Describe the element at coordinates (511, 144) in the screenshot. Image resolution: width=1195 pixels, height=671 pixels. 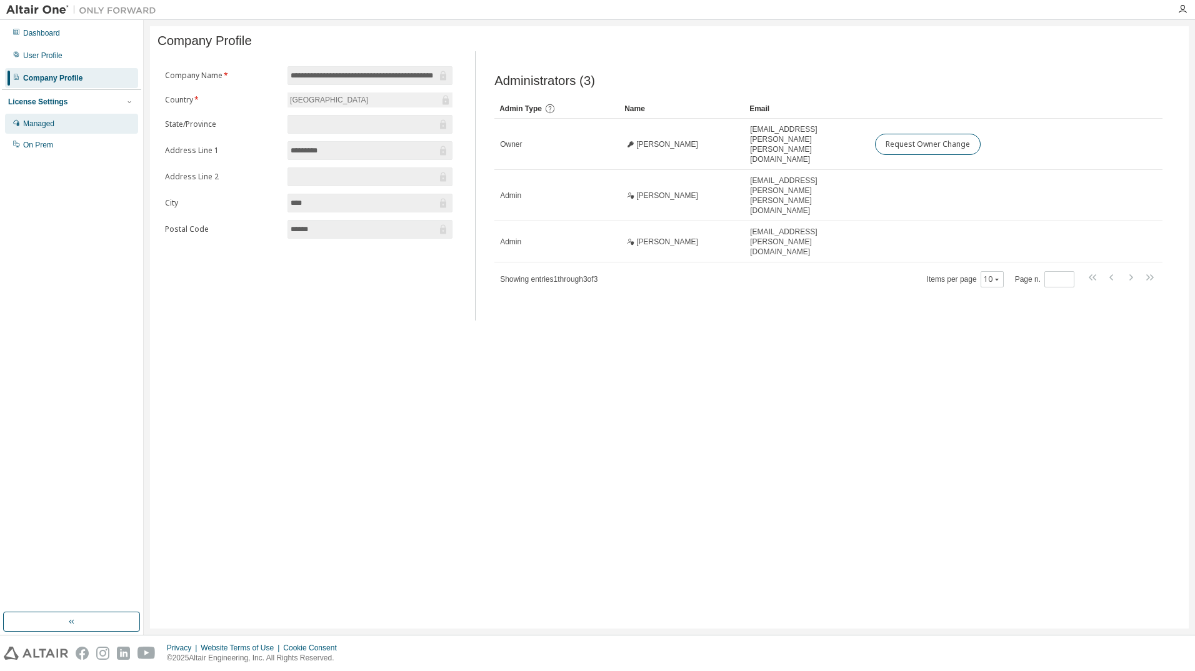
I see `span: Owner` at that location.